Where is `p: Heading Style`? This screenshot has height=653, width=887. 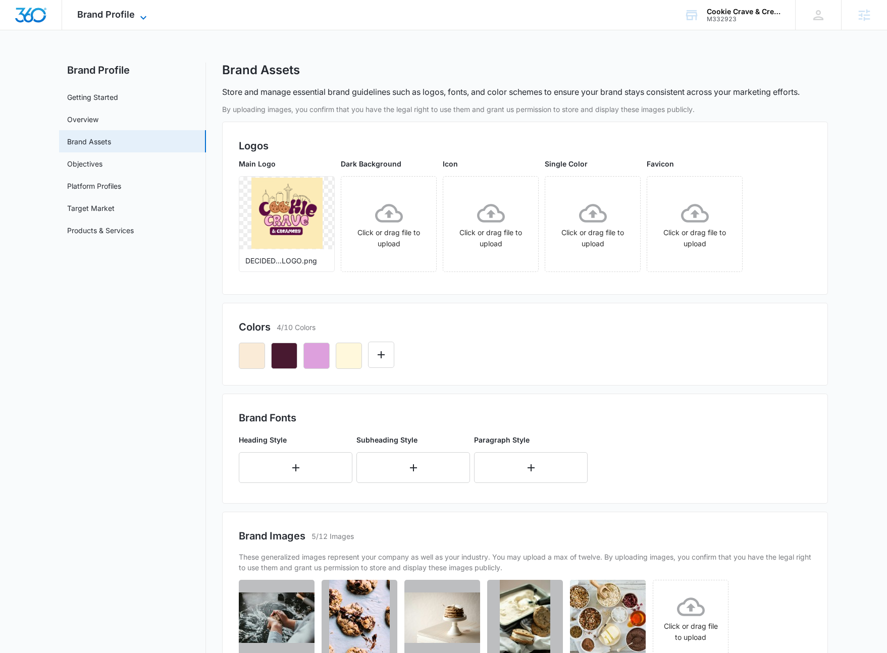 p: Heading Style is located at coordinates (295, 440).